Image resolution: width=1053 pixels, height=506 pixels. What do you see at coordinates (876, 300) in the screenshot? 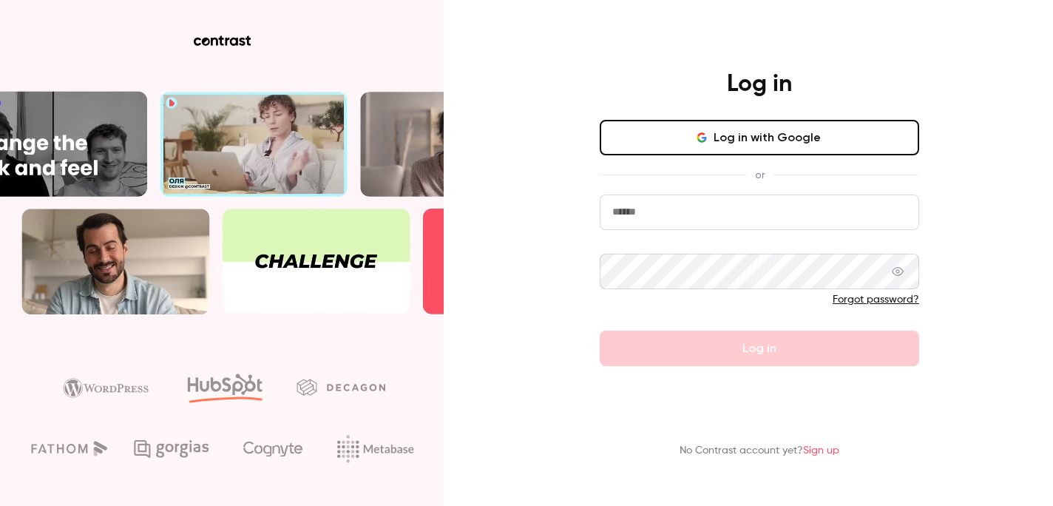
I see `a: Forgot password?` at bounding box center [876, 300].